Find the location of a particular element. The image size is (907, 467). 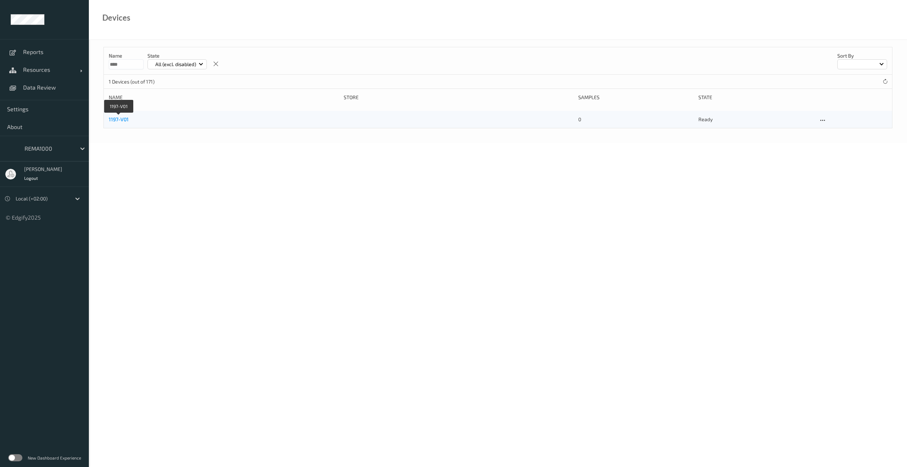

div: Store is located at coordinates (458, 97).